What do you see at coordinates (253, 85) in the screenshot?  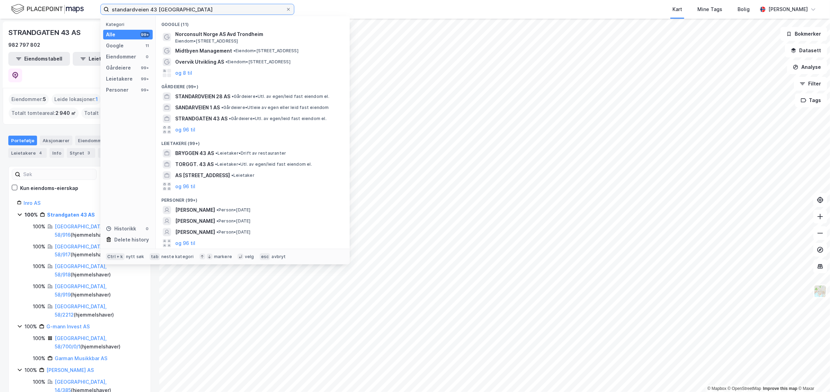 I see `div: Gårdeiere (99+)` at bounding box center [253, 85].